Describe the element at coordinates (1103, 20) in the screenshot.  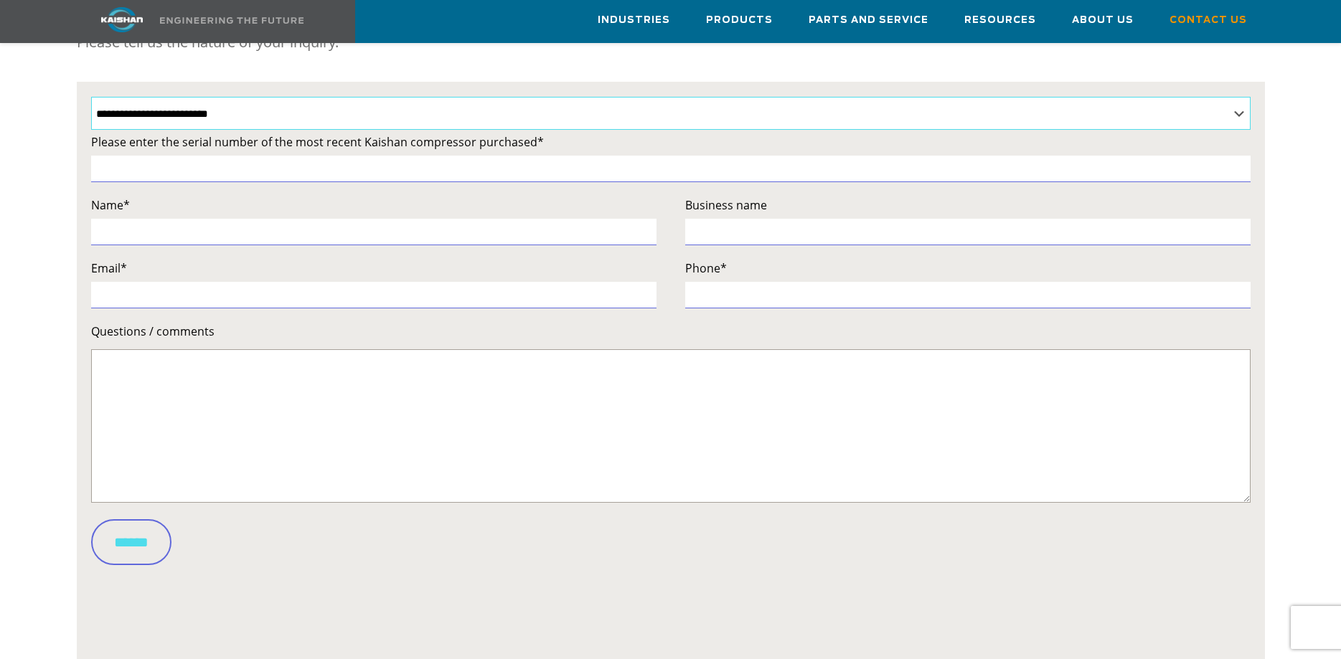
I see `span: About Us` at that location.